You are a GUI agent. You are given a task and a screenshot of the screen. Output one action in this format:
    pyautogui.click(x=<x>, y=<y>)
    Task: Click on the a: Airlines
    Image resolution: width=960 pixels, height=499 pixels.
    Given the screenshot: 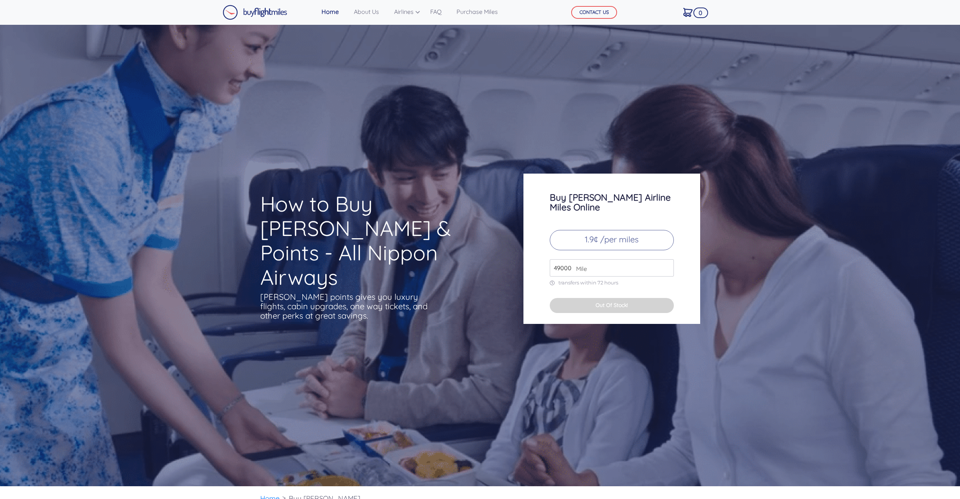 What is the action you would take?
    pyautogui.click(x=404, y=12)
    